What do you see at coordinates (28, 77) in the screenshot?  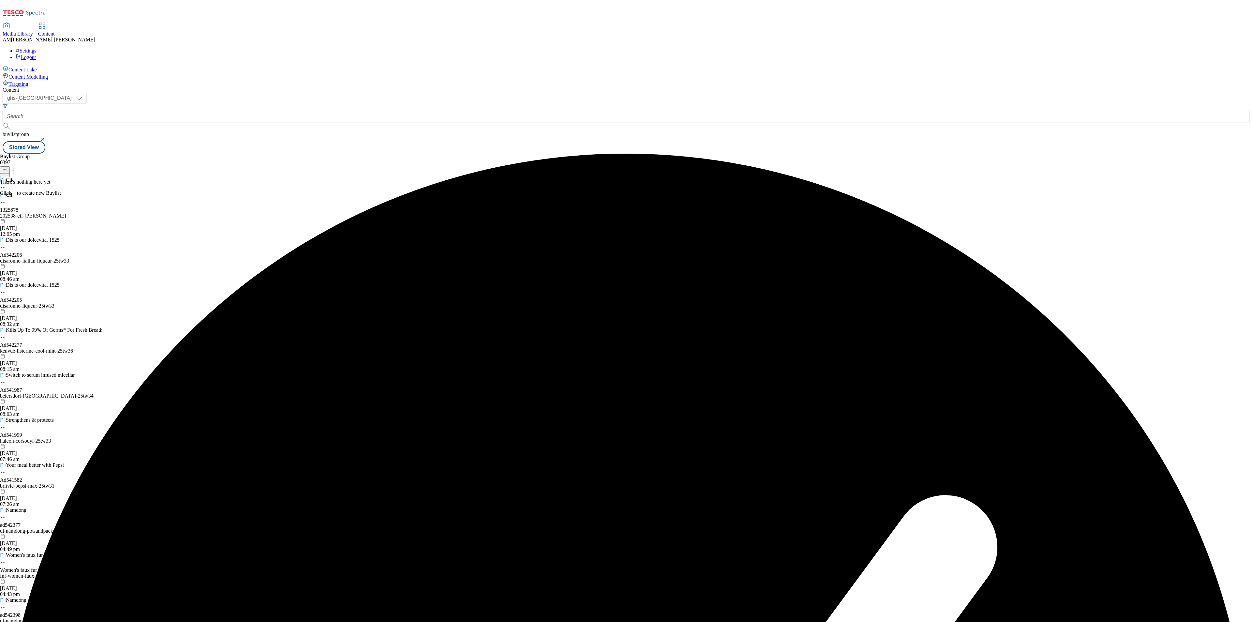 I see `span: Content Modelling` at bounding box center [28, 77].